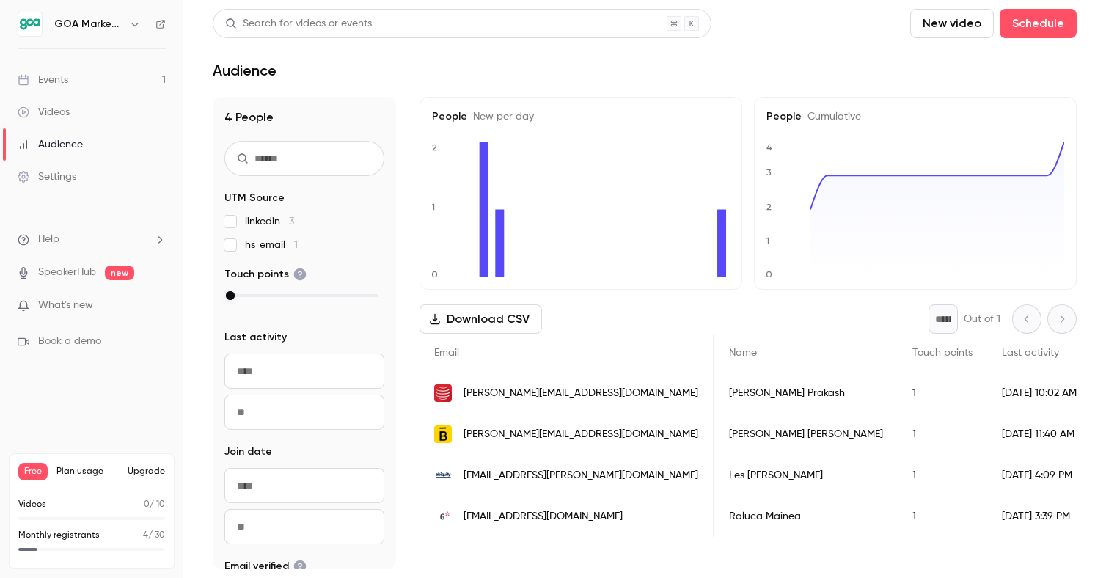  Describe the element at coordinates (304, 117) in the screenshot. I see `h1: 4 People` at that location.